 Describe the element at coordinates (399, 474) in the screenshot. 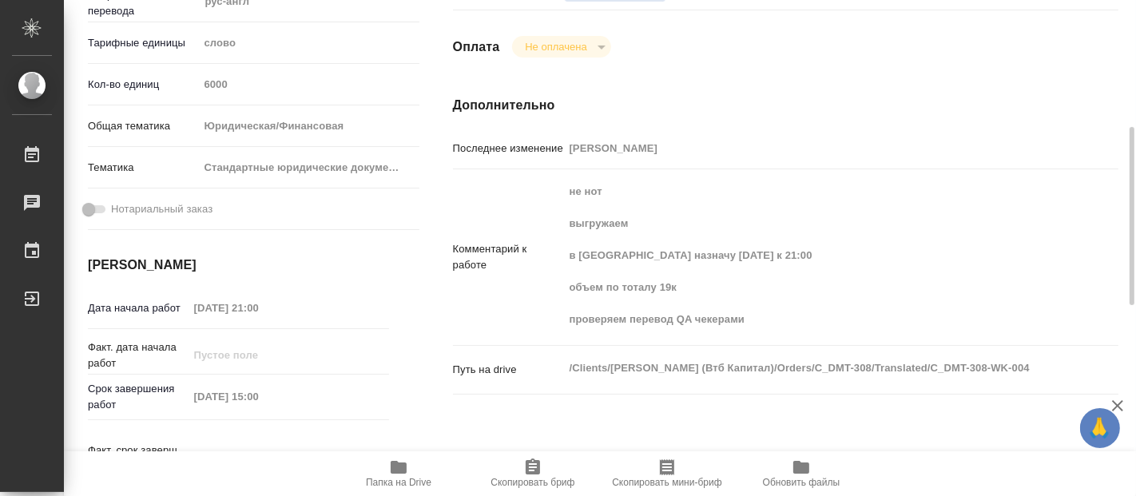

I see `button: Папка на Drive` at that location.